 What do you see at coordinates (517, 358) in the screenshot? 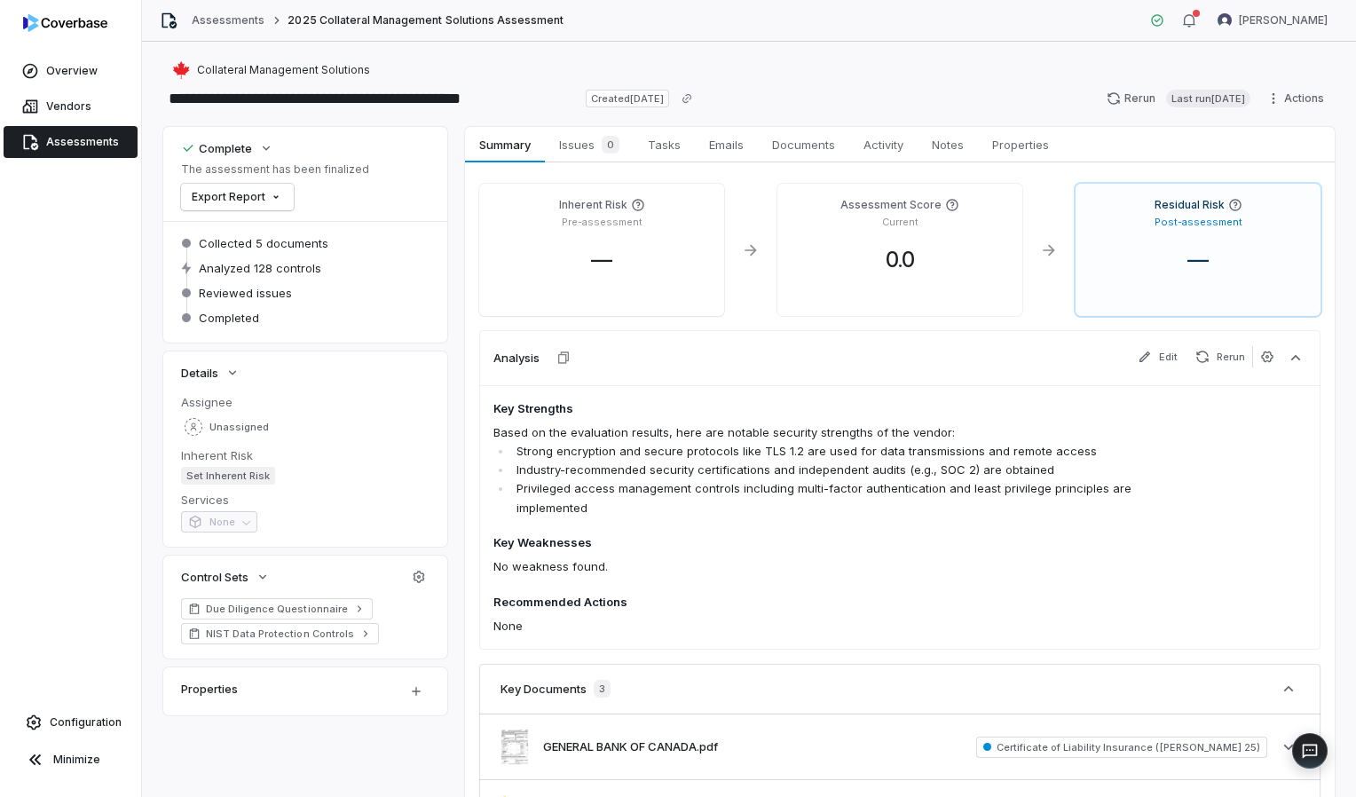
I see `h3: Analysis` at bounding box center [517, 358].